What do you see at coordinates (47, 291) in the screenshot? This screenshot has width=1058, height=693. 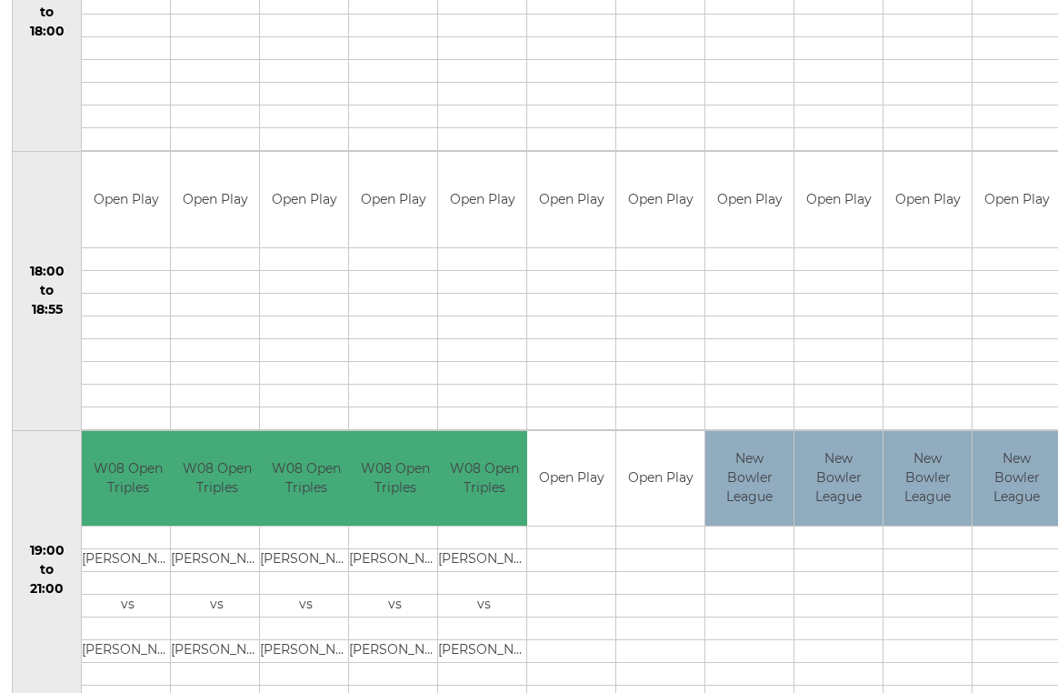 I see `td: 18:00 to 18:55` at bounding box center [47, 291].